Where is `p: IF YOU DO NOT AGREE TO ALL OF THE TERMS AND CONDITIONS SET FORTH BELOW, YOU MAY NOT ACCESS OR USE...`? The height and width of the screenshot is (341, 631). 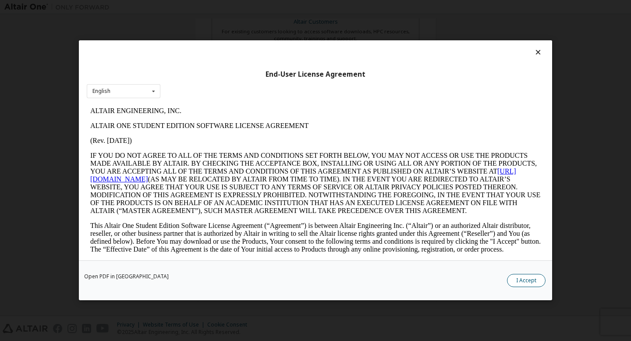
p: IF YOU DO NOT AGREE TO ALL OF THE TERMS AND CONDITIONS SET FORTH BELOW, YOU MAY NOT ACCESS OR USE... is located at coordinates (229, 80).